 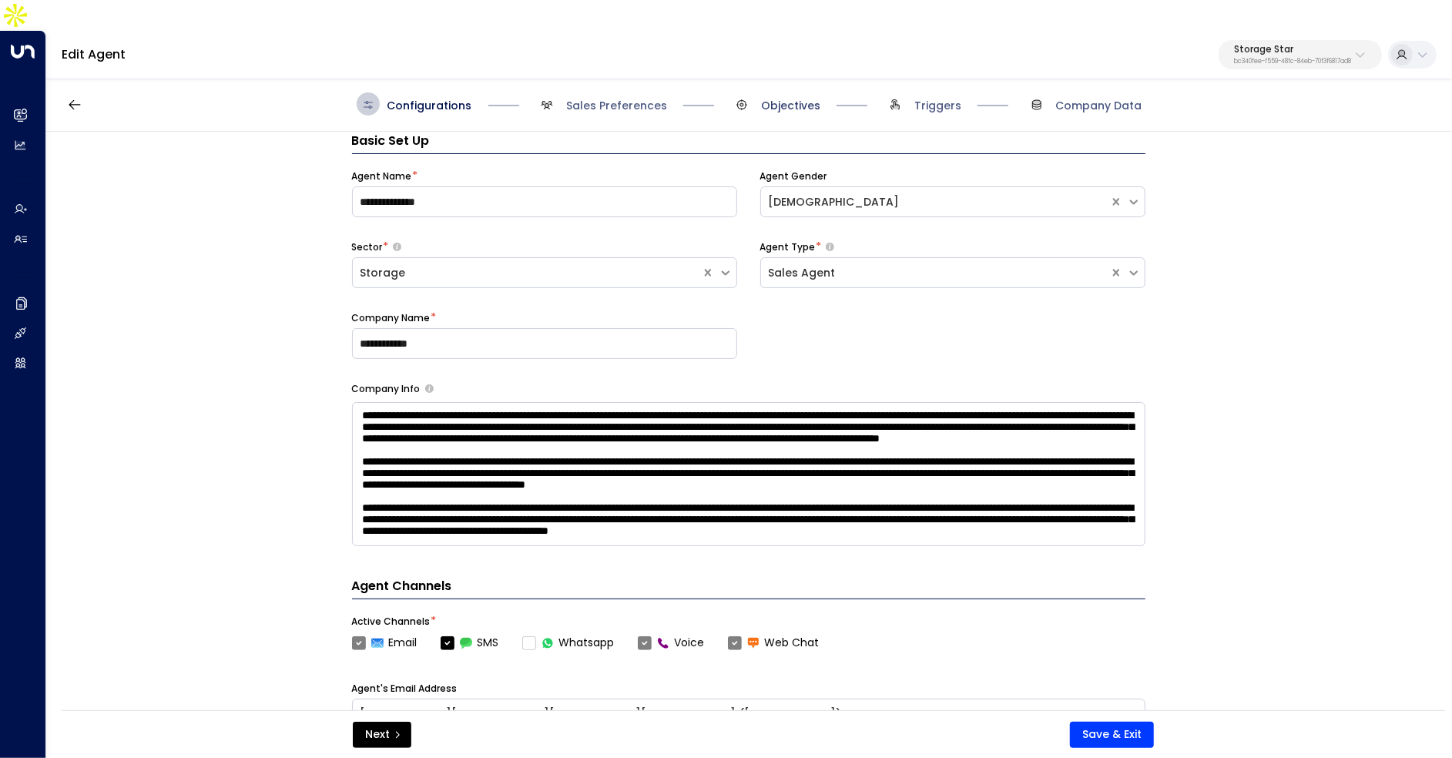 What do you see at coordinates (793, 176) in the screenshot?
I see `label: Agent Gender` at bounding box center [793, 176].